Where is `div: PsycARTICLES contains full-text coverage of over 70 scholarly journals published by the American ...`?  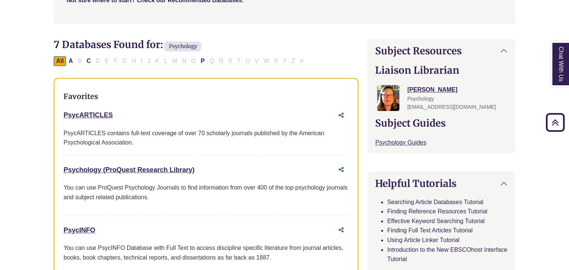 div: PsycARTICLES contains full-text coverage of over 70 scholarly journals published by the American ... is located at coordinates (206, 138).